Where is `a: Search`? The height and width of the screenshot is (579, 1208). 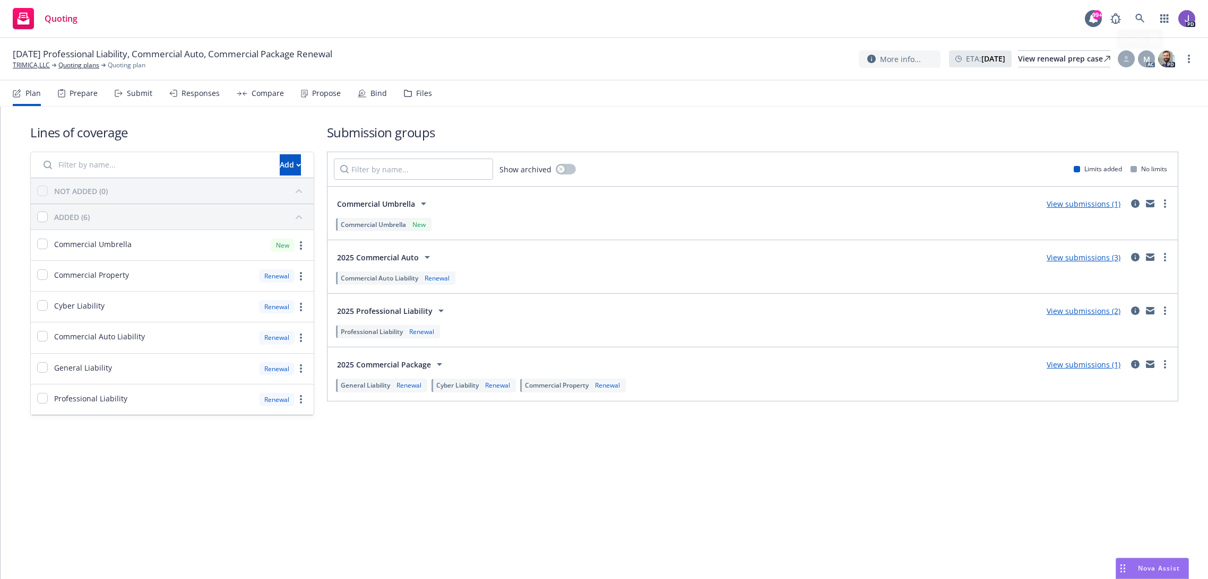 a: Search is located at coordinates (1140, 19).